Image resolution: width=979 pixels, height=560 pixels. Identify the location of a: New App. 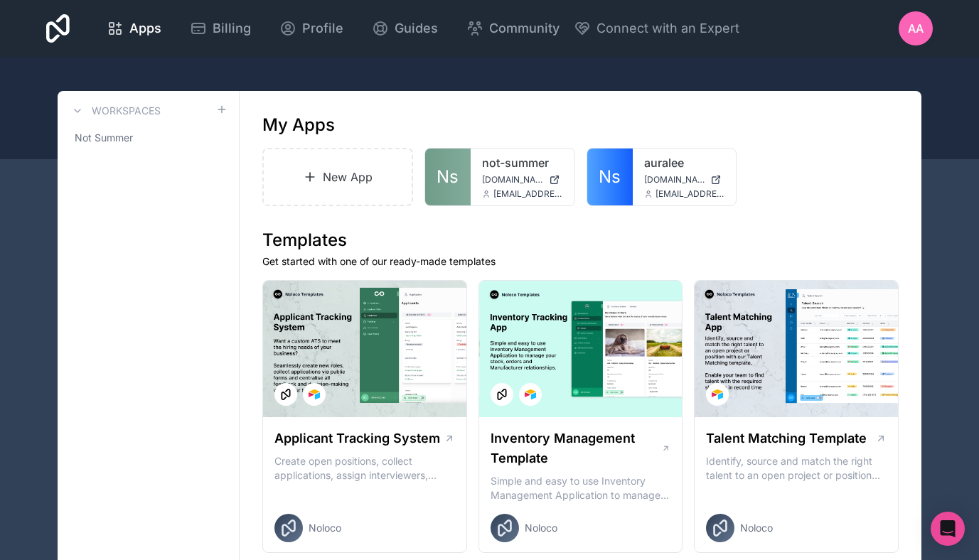
(338, 177).